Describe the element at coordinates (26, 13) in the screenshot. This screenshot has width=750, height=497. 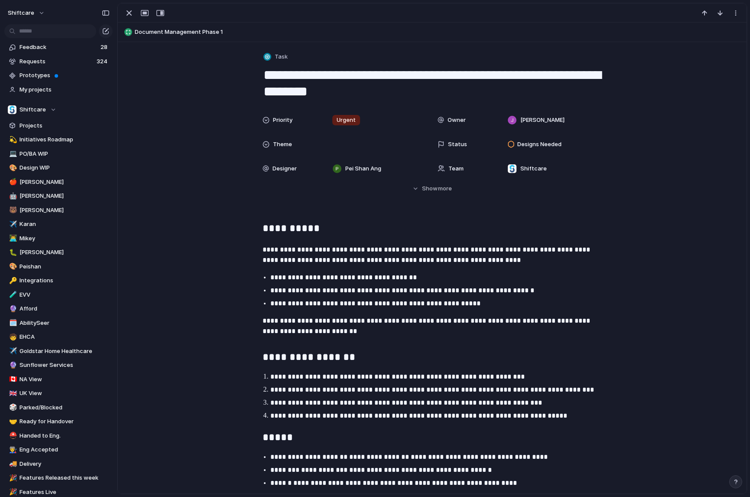
I see `button: shiftcare` at that location.